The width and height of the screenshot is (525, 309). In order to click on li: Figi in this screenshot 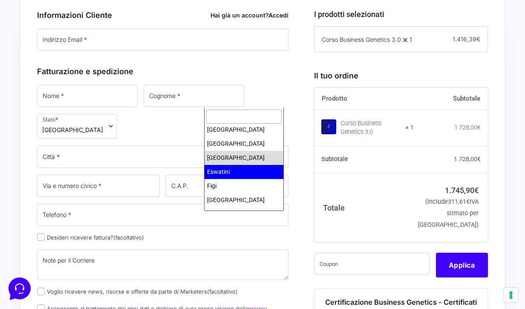, I will do `click(244, 186)`.